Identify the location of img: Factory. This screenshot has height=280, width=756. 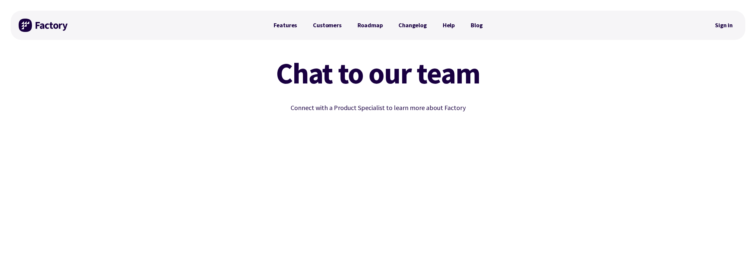
(44, 25).